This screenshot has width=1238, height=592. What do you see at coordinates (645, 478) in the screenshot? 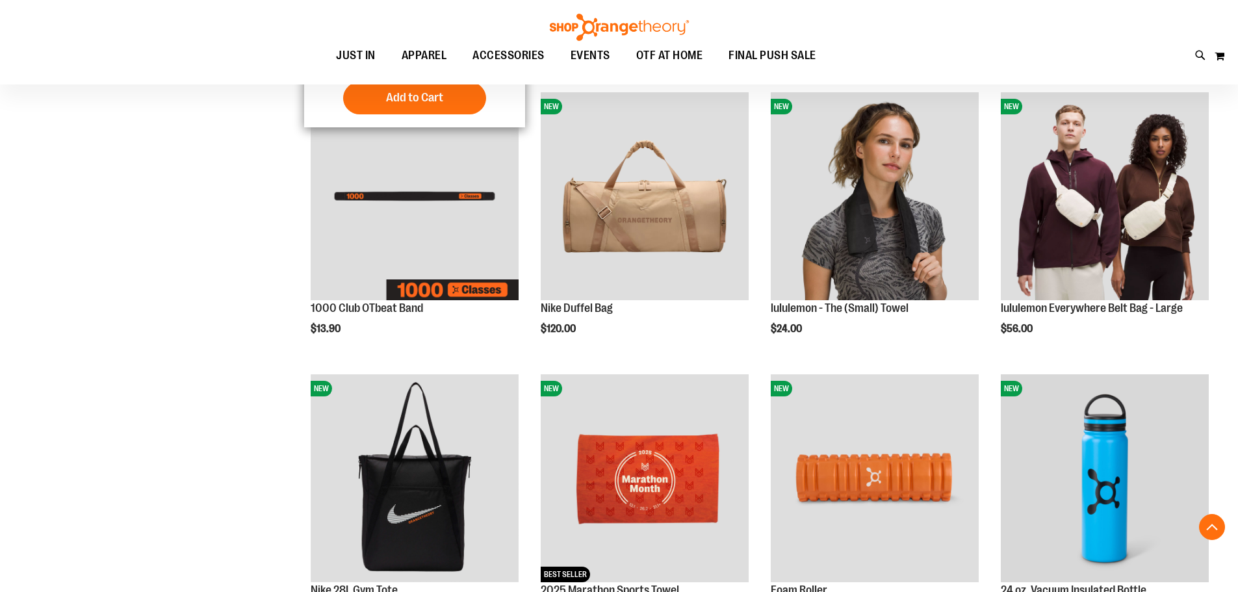
I see `img: 2025 Marathon Sports Towel` at bounding box center [645, 478].